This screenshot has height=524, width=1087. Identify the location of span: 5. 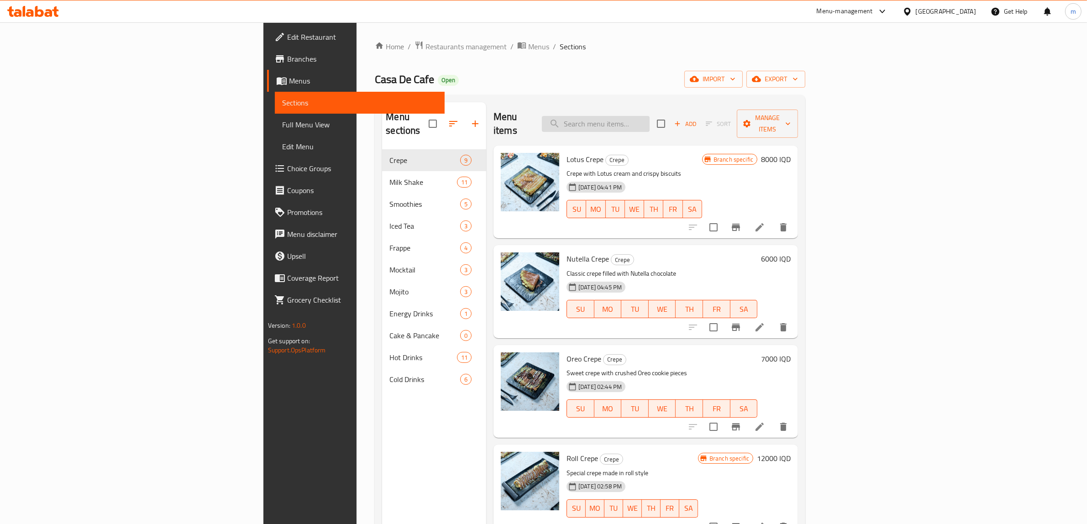
(466, 204).